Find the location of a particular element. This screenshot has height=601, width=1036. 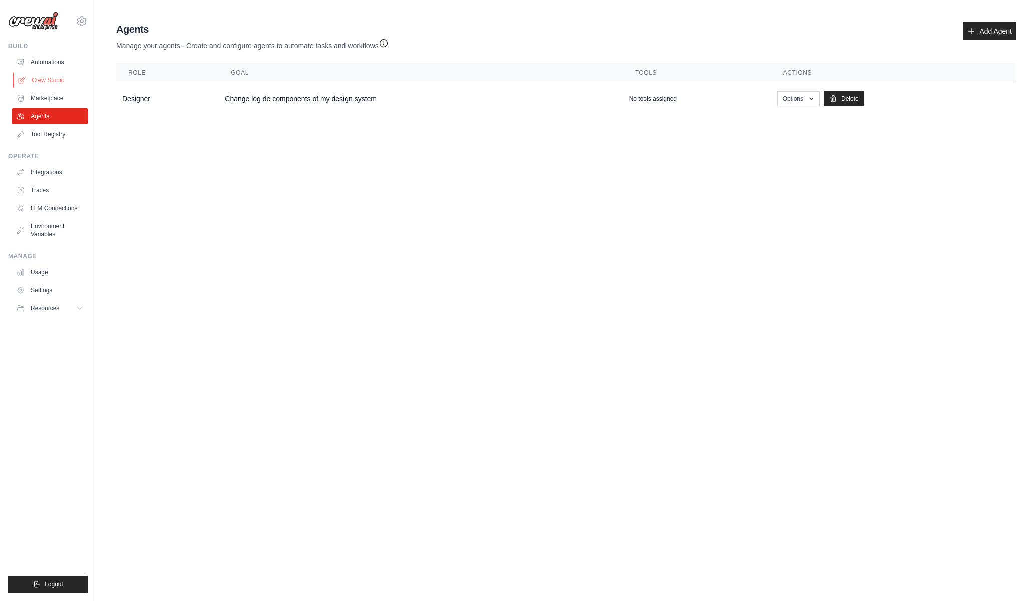

button: Resources is located at coordinates (50, 308).